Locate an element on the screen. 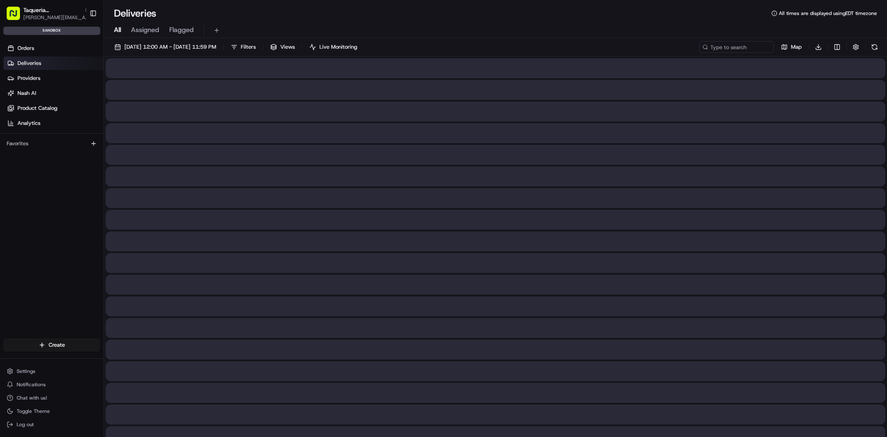  a: Product Catalog is located at coordinates (53, 108).